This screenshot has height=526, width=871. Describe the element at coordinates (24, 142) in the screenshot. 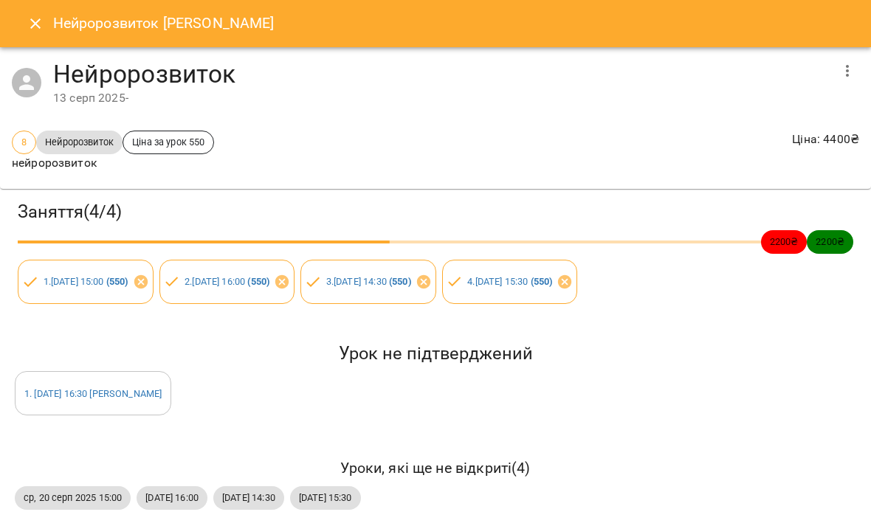

I see `span: 8` at that location.